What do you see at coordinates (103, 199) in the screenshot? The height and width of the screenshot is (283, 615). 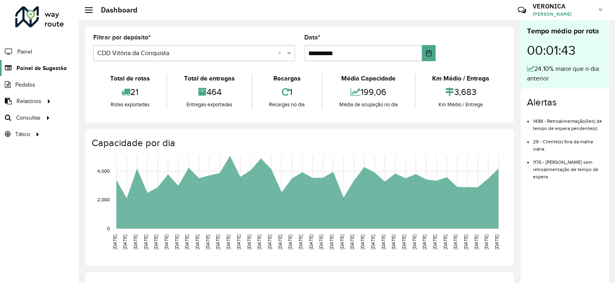 I see `text: 2,000` at bounding box center [103, 199].